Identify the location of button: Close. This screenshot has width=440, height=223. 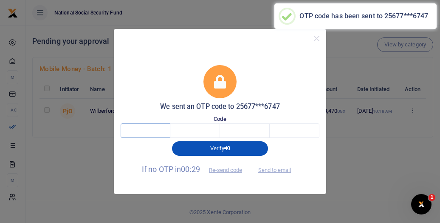
(316, 38).